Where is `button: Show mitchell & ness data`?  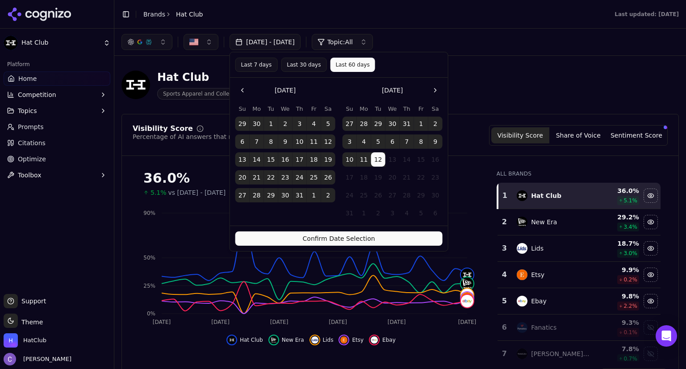
button: Show mitchell & ness data is located at coordinates (651, 354).